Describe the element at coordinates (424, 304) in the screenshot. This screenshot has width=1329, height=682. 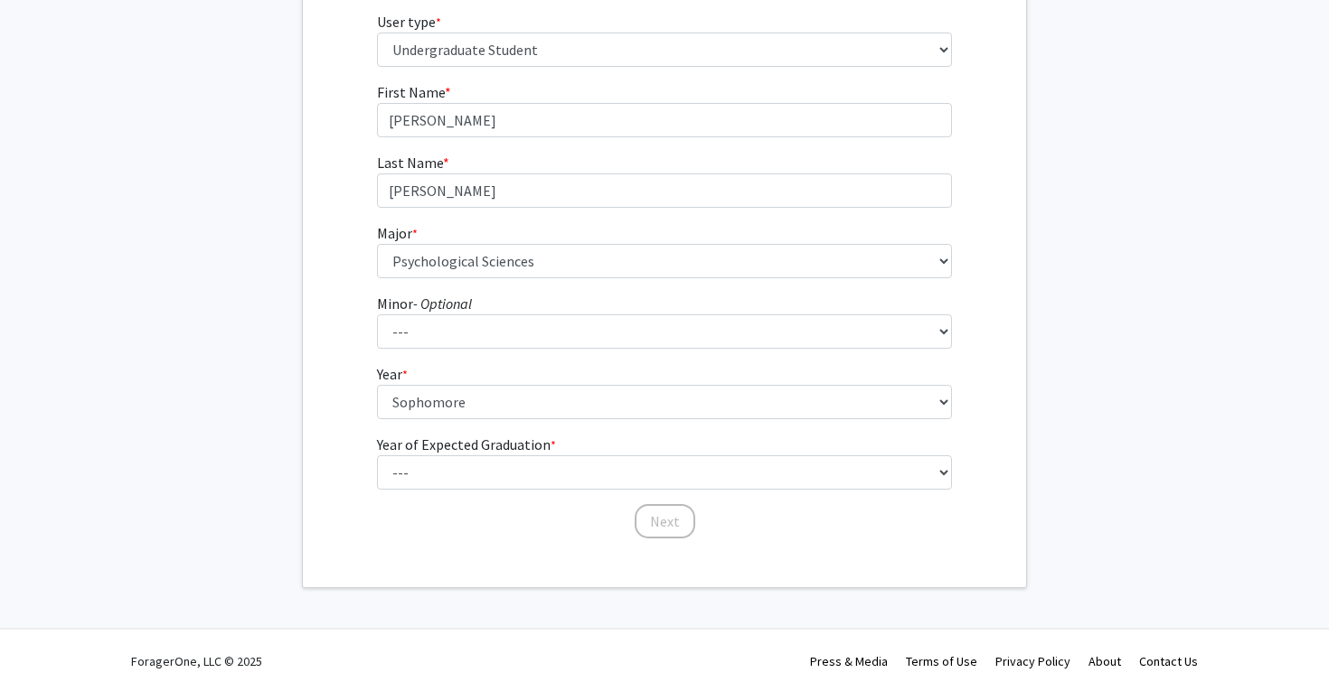
I see `label: Minor` at that location.